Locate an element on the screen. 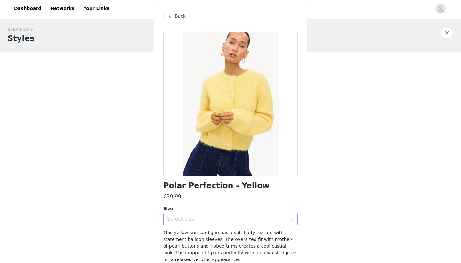 The image size is (461, 263). div: avatar is located at coordinates (441, 9).